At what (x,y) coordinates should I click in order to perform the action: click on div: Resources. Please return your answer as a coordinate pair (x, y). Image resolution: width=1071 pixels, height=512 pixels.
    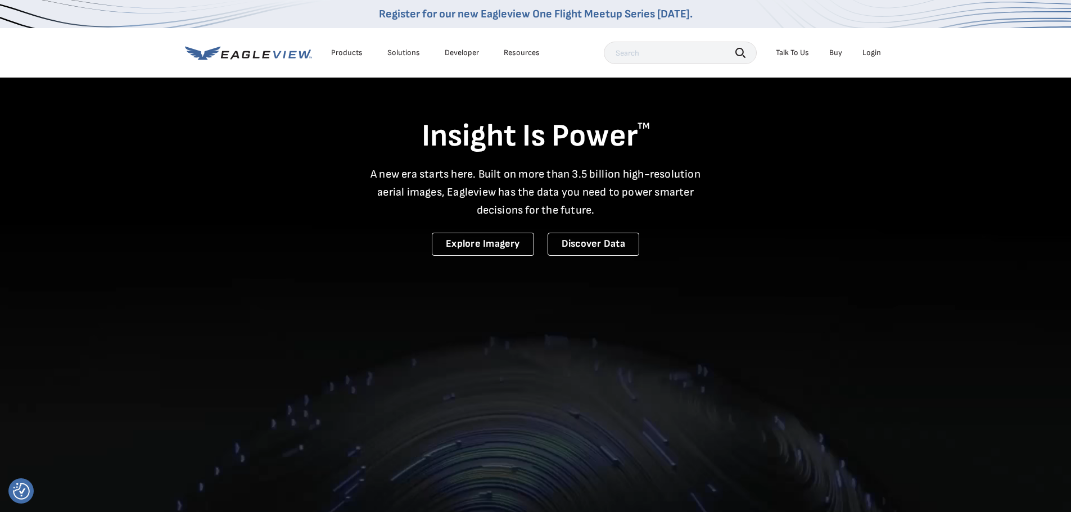
    Looking at the image, I should click on (522, 53).